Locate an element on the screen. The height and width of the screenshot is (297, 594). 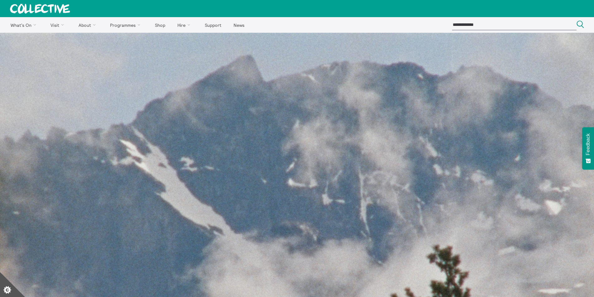
a: About is located at coordinates (88, 25).